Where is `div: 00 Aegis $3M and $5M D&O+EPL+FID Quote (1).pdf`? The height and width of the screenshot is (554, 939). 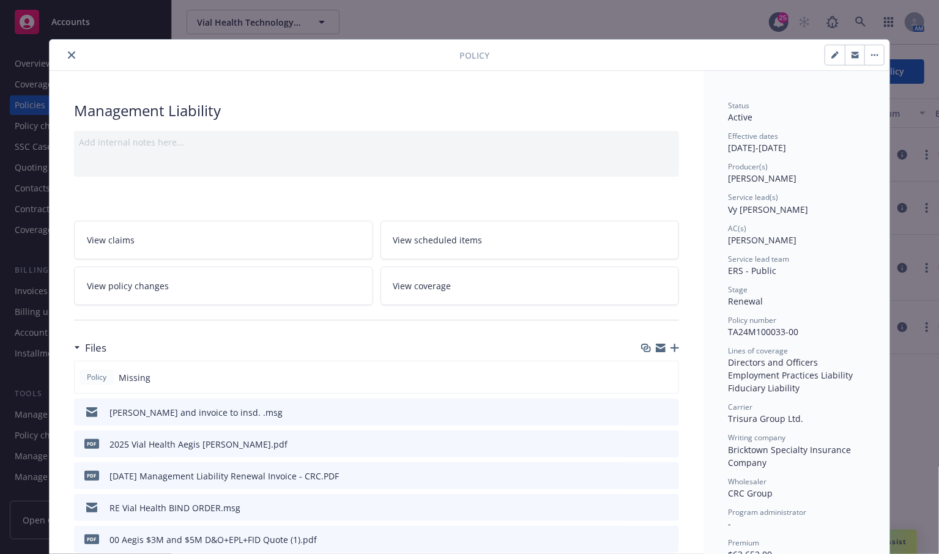
div: 00 Aegis $3M and $5M D&O+EPL+FID Quote (1).pdf is located at coordinates (213, 540).